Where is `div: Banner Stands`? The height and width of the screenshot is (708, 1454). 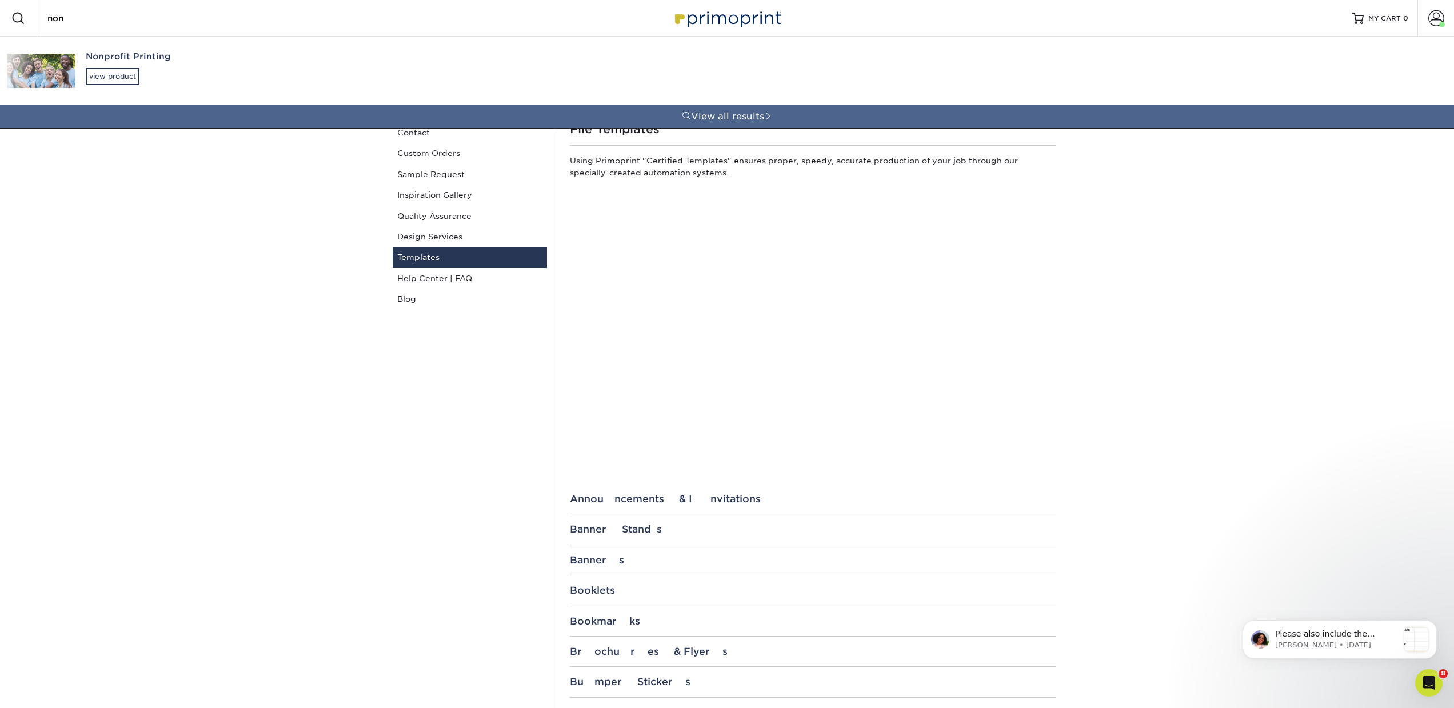
div: Banner Stands is located at coordinates (813, 529).